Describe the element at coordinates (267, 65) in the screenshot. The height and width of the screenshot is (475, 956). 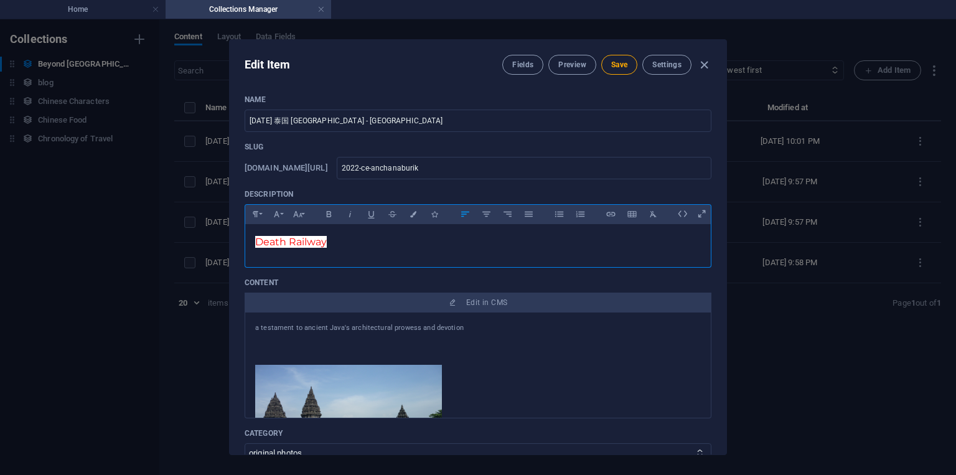
I see `h2: Edit Item` at that location.